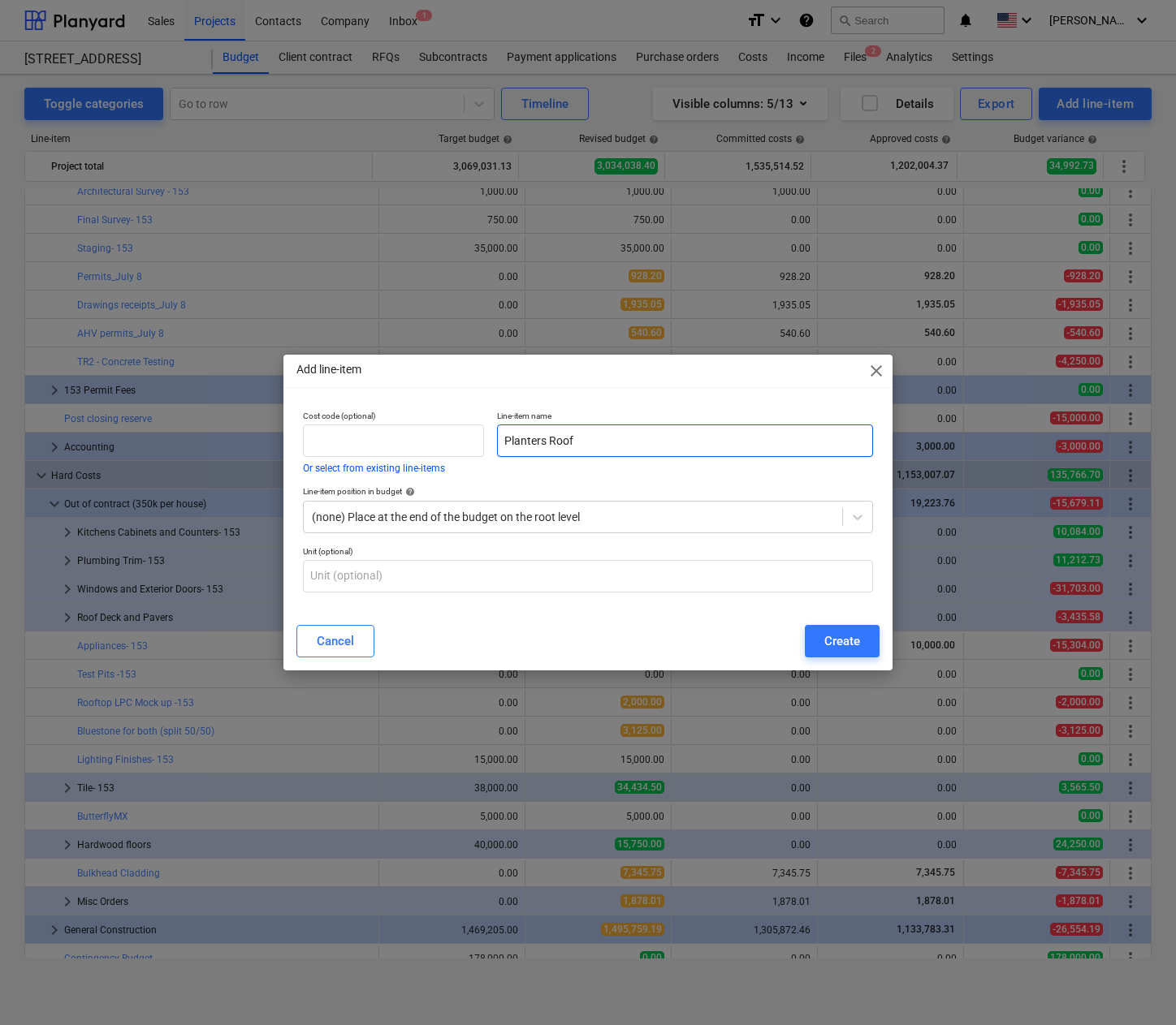  What do you see at coordinates (876, 371) in the screenshot?
I see `span: close` at bounding box center [876, 371].